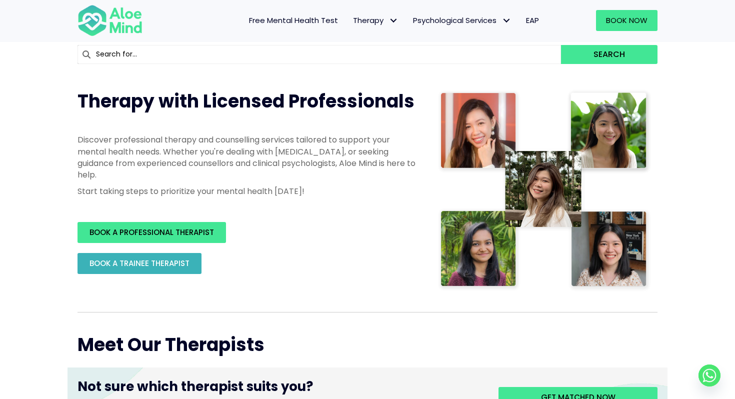 This screenshot has height=399, width=735. Describe the element at coordinates (376, 21) in the screenshot. I see `a: TherapyTherapy: submenu` at that location.